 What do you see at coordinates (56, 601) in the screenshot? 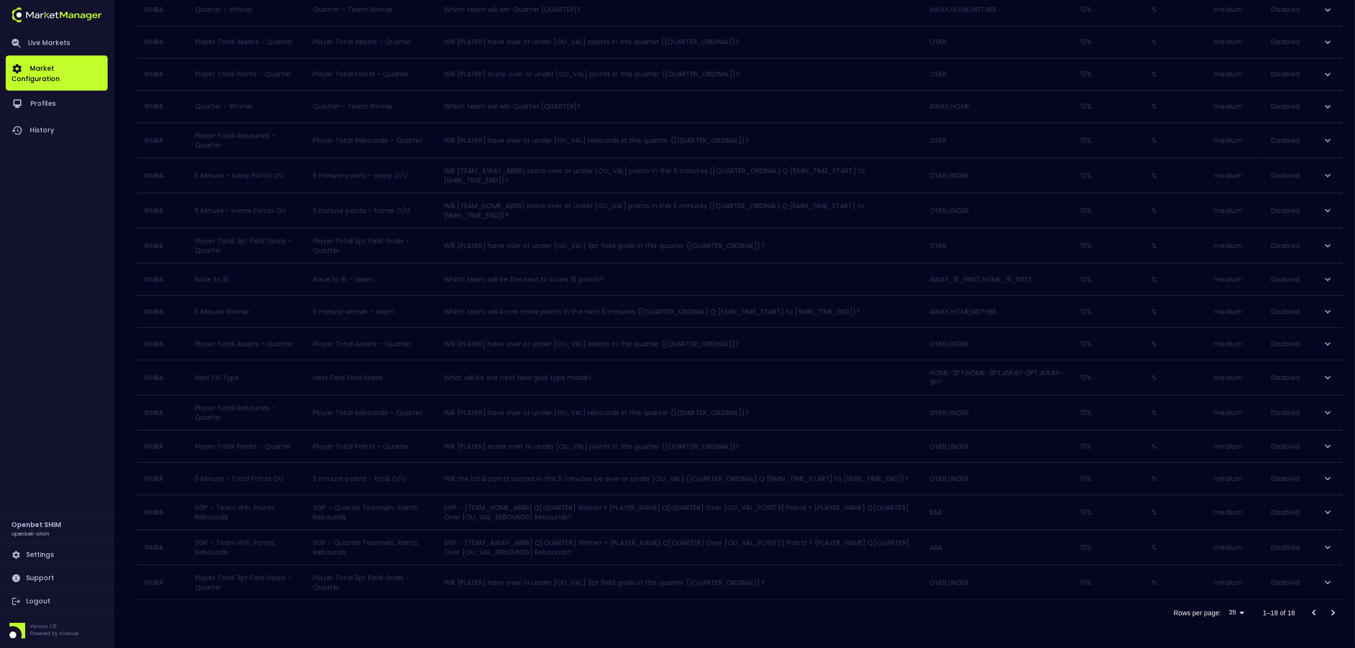
I see `a: Logout` at bounding box center [56, 601].